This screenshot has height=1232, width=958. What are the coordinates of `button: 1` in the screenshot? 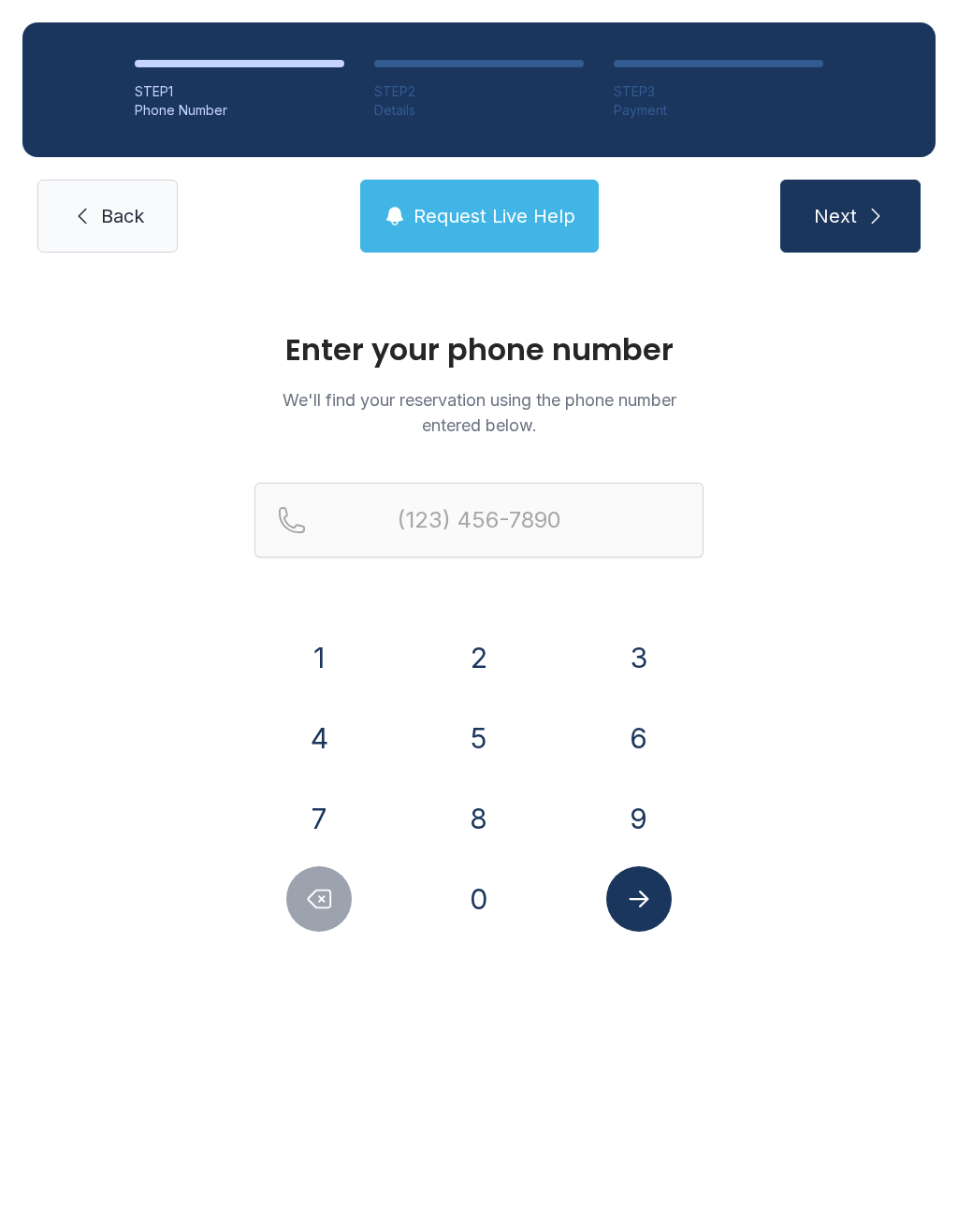 It's located at (319, 658).